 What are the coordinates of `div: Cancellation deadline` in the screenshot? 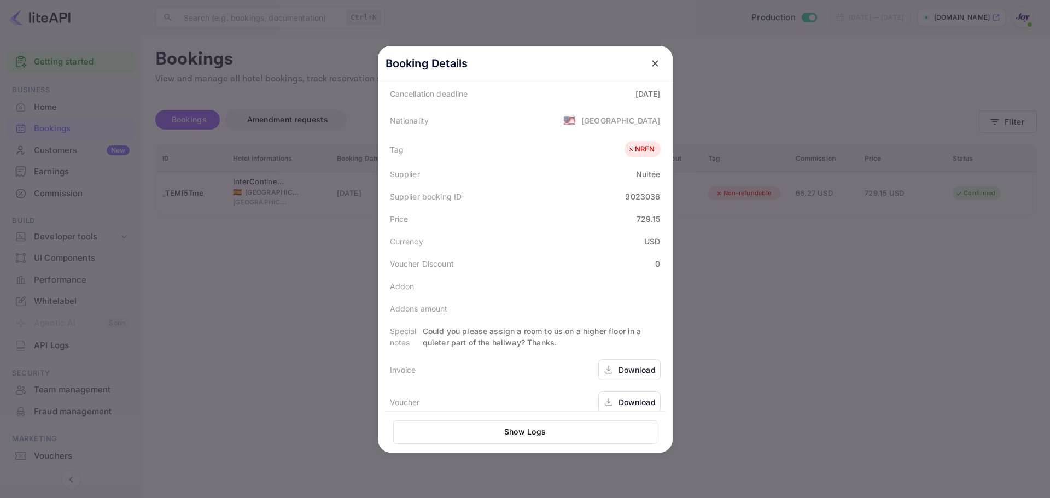 It's located at (429, 93).